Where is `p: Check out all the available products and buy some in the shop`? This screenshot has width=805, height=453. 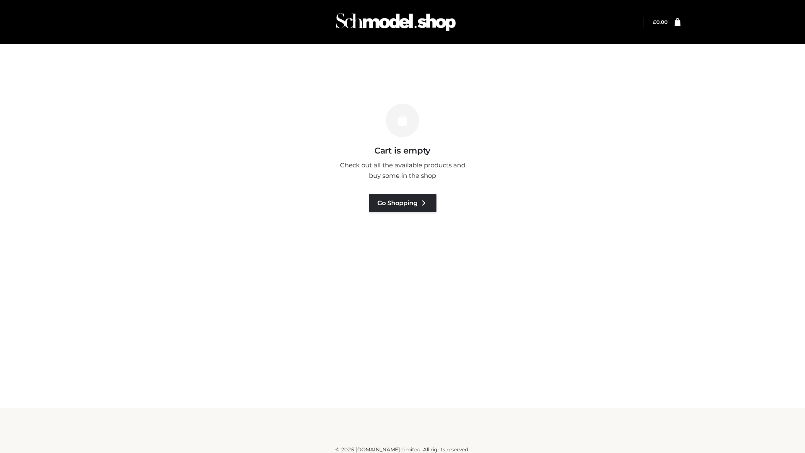 p: Check out all the available products and buy some in the shop is located at coordinates (402, 170).